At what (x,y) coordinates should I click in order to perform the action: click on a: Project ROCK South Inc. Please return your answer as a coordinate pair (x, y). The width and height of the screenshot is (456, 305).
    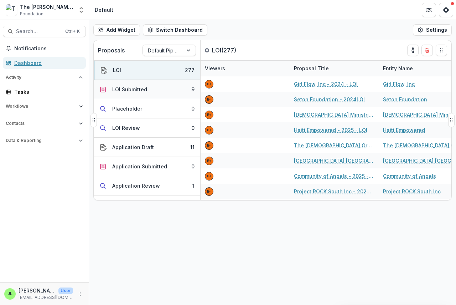
    Looking at the image, I should click on (412, 191).